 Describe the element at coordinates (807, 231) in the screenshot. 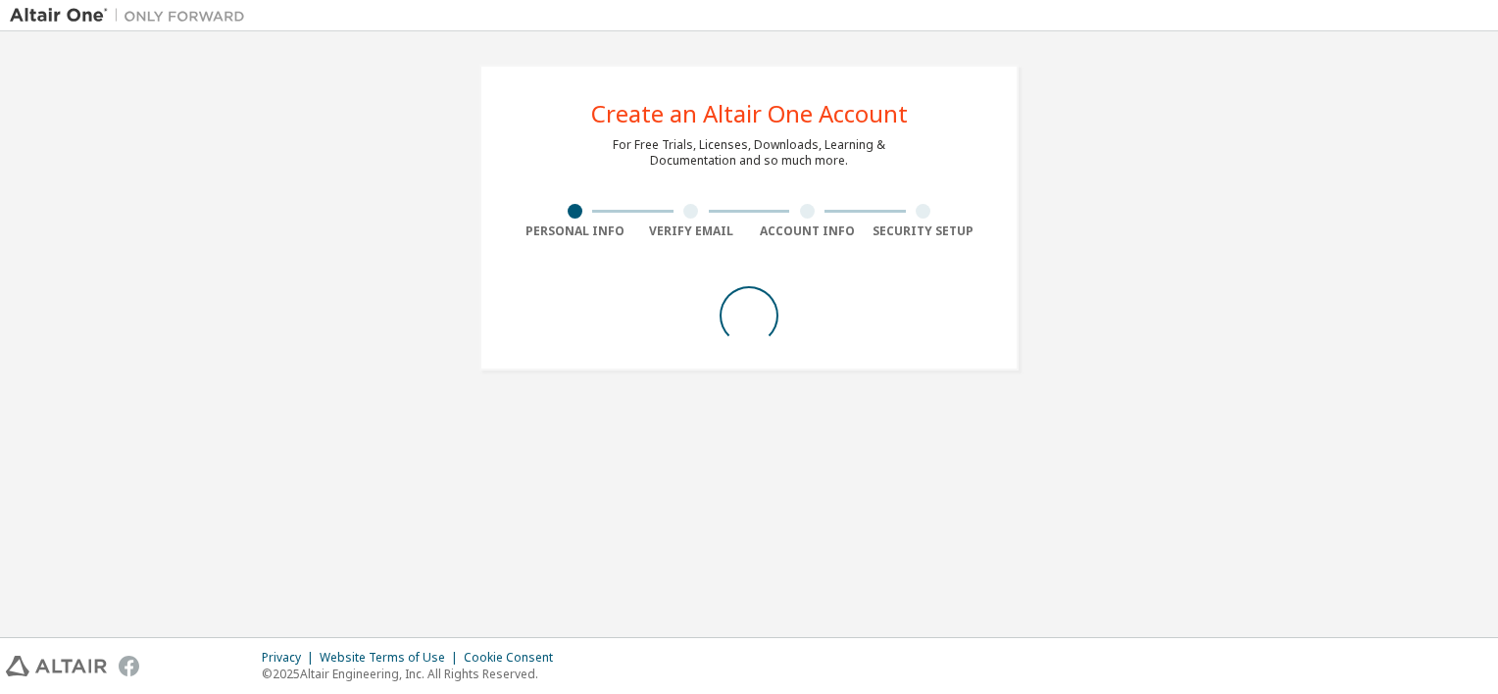

I see `div: Account Info` at that location.